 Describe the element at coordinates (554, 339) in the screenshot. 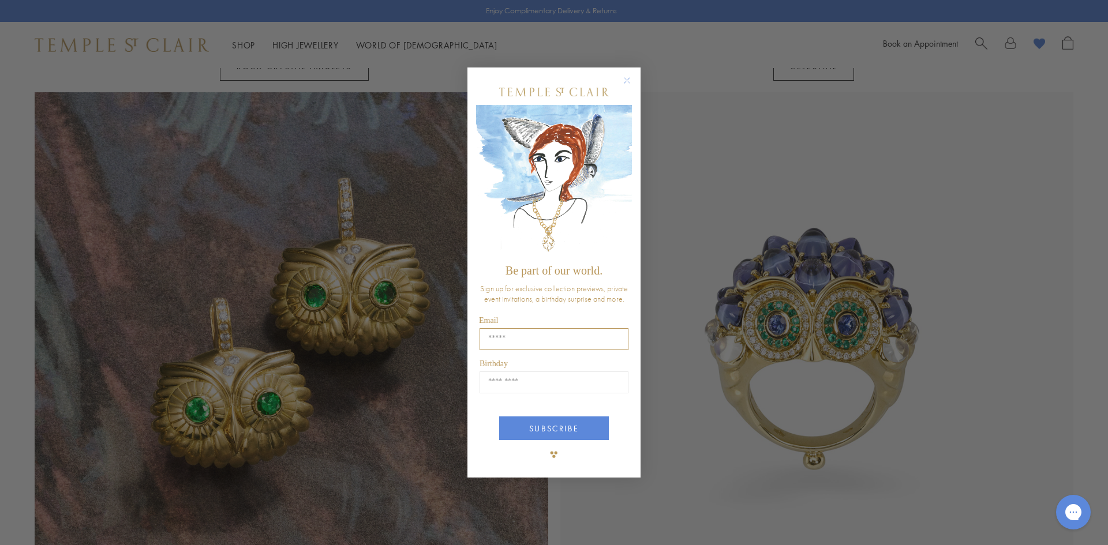

I see `input: Email` at that location.